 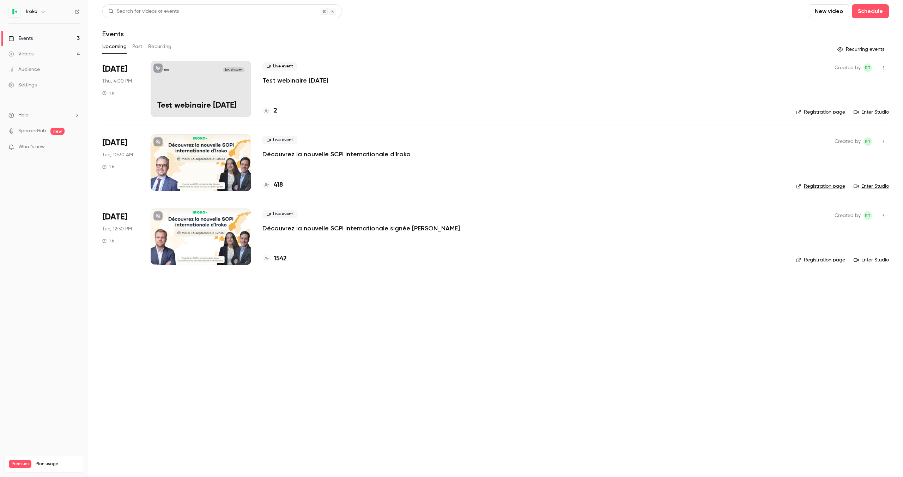 What do you see at coordinates (862, 49) in the screenshot?
I see `button: Recurring events` at bounding box center [862, 49].